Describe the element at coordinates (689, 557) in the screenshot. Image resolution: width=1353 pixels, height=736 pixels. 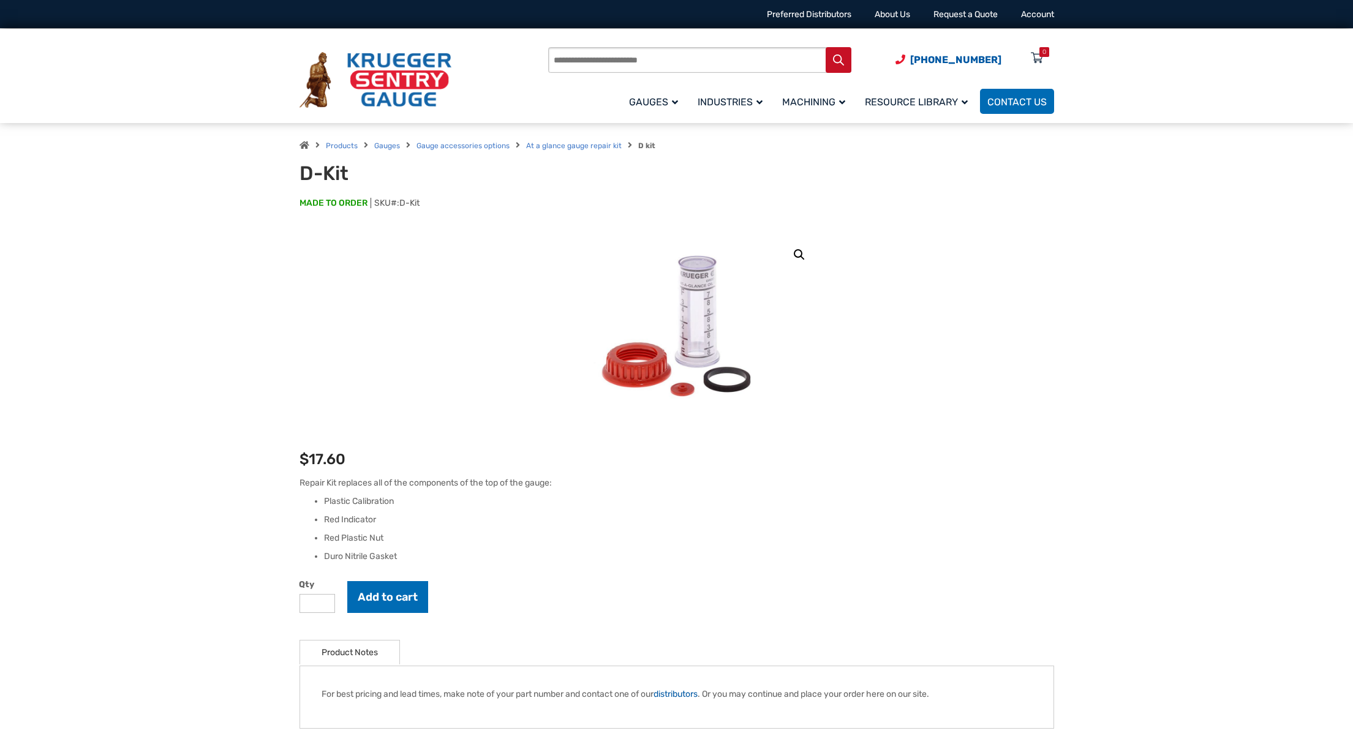
I see `li: Duro Nitrile Gasket` at that location.